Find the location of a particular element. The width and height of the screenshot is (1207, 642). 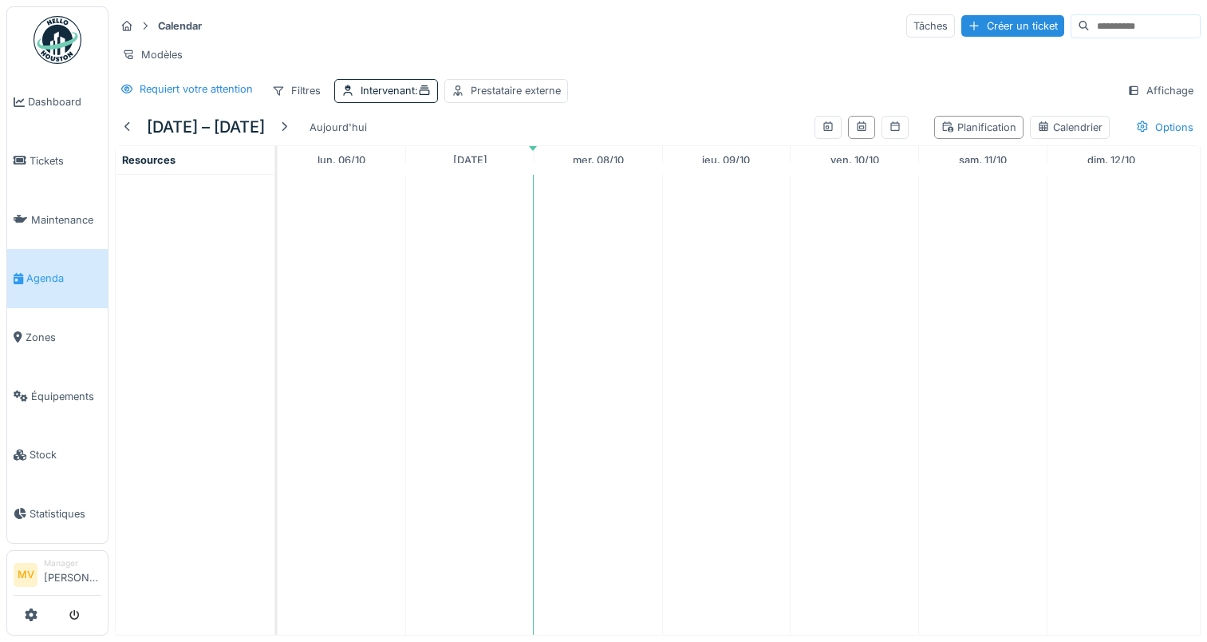

a: Stock is located at coordinates (57, 455).